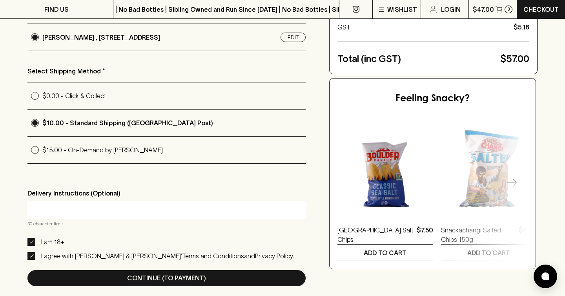  What do you see at coordinates (478, 235) in the screenshot?
I see `a: Snackachangi Salted Chips 150g` at bounding box center [478, 235].